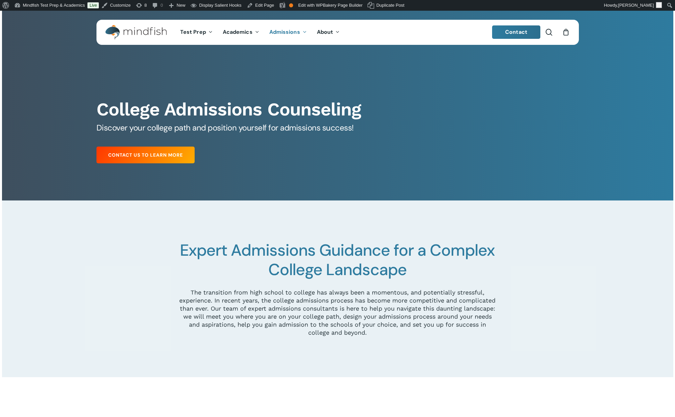  What do you see at coordinates (241, 32) in the screenshot?
I see `a: Academics` at bounding box center [241, 32].